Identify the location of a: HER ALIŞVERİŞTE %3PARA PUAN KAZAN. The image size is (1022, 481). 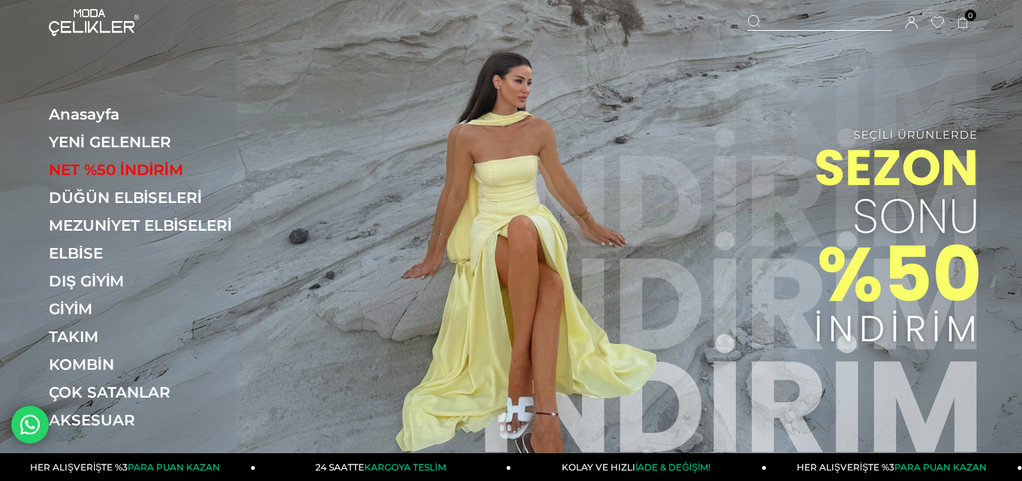
(894, 466).